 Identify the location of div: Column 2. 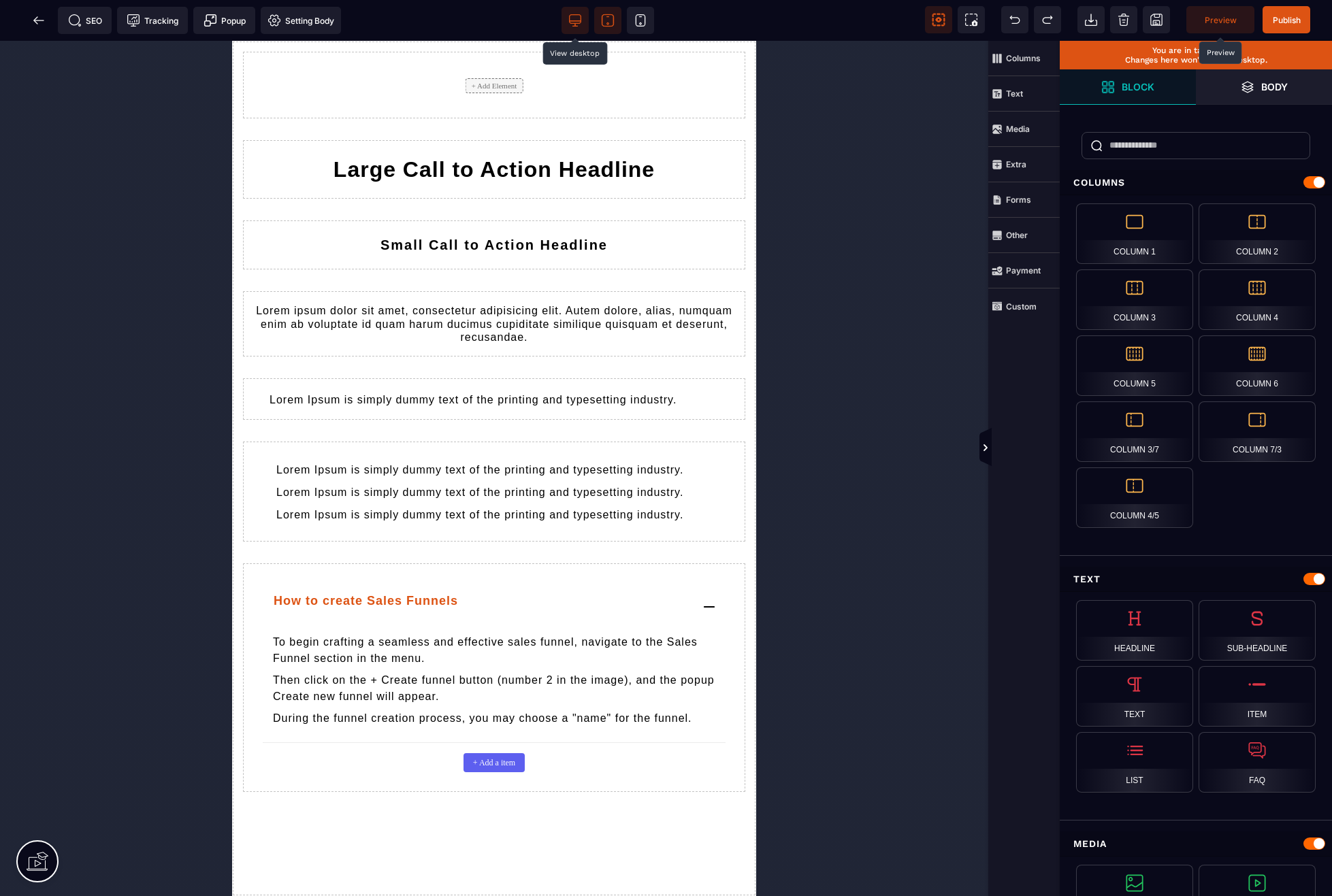
(1257, 233).